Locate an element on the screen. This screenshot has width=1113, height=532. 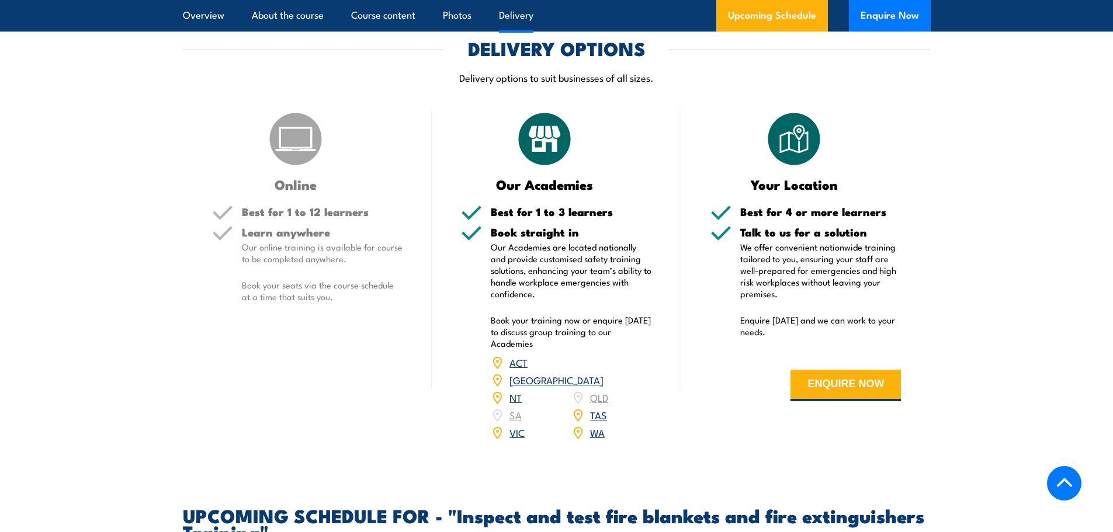
h3: Our Academies is located at coordinates (545, 184).